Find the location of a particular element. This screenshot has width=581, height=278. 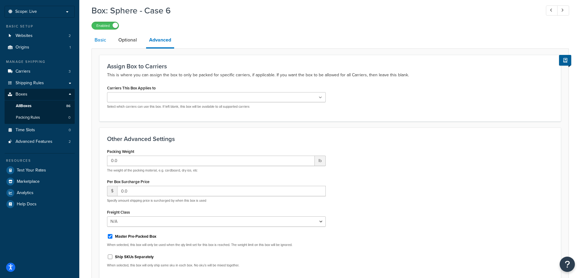

span: All Boxes is located at coordinates (24, 106).